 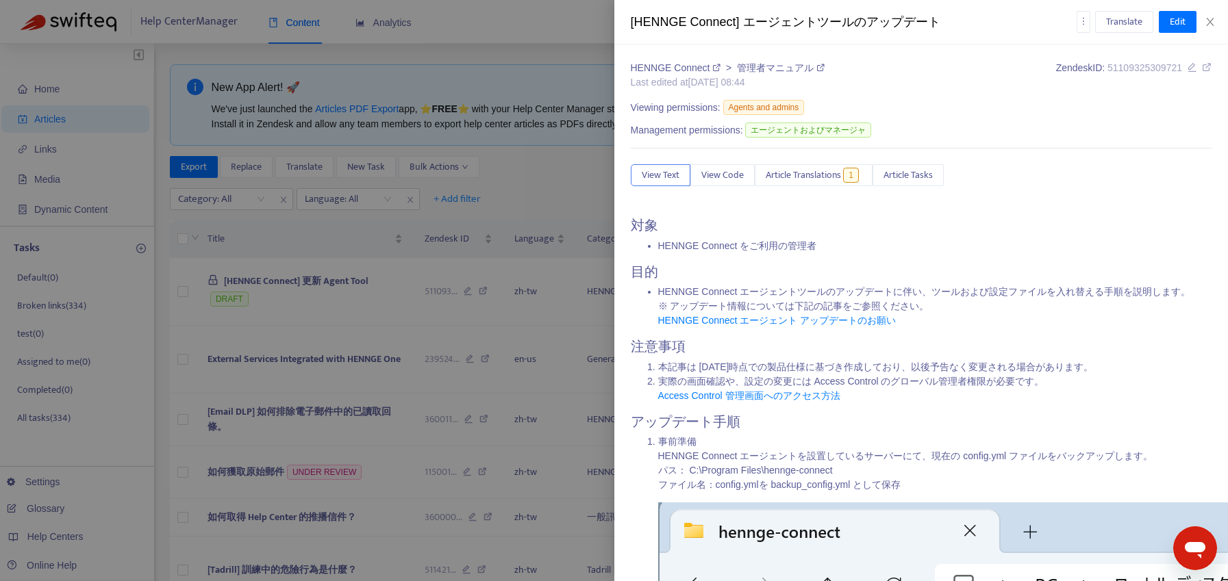 What do you see at coordinates (749, 396) in the screenshot?
I see `a: Access Control 管理画面へのアクセス方法` at bounding box center [749, 396].